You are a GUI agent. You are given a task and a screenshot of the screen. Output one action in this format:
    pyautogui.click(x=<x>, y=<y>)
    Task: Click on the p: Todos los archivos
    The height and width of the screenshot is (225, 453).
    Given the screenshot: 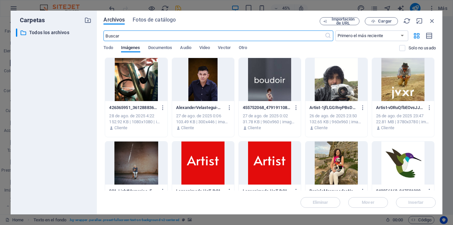 What is the action you would take?
    pyautogui.click(x=54, y=33)
    